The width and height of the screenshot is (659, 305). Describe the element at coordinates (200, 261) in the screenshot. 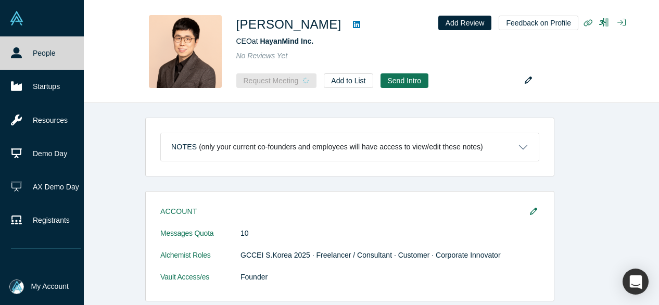

I see `dt: Alchemist Roles` at that location.